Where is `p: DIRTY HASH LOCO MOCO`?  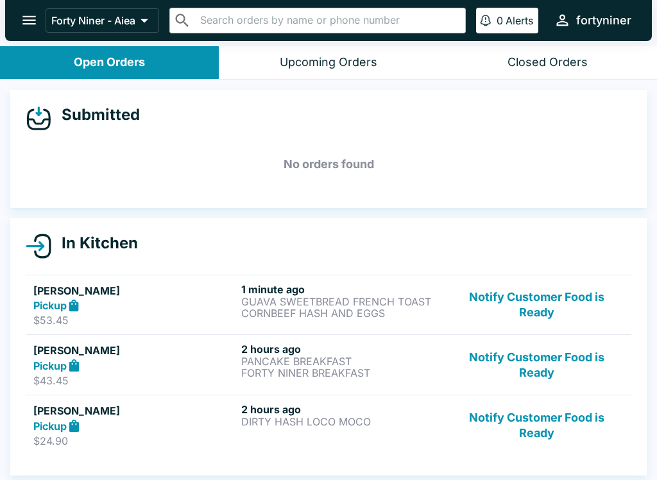
p: DIRTY HASH LOCO MOCO is located at coordinates (343, 422).